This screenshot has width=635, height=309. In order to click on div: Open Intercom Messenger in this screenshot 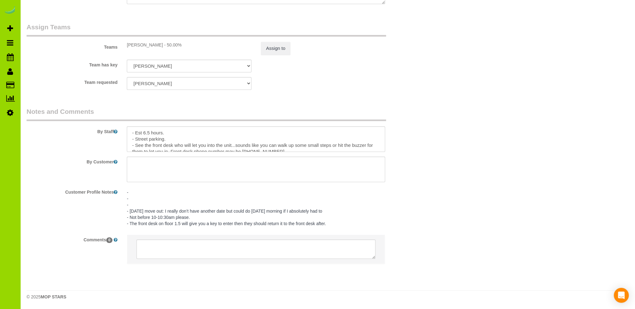, I will do `click(621, 296)`.